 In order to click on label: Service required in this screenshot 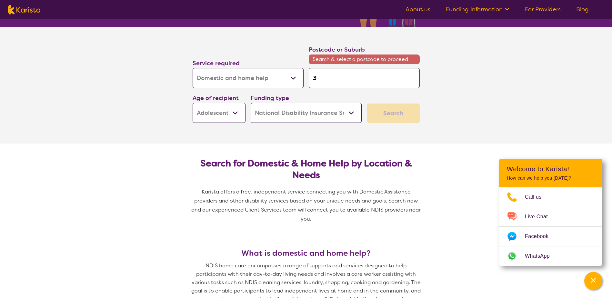, I will do `click(216, 63)`.